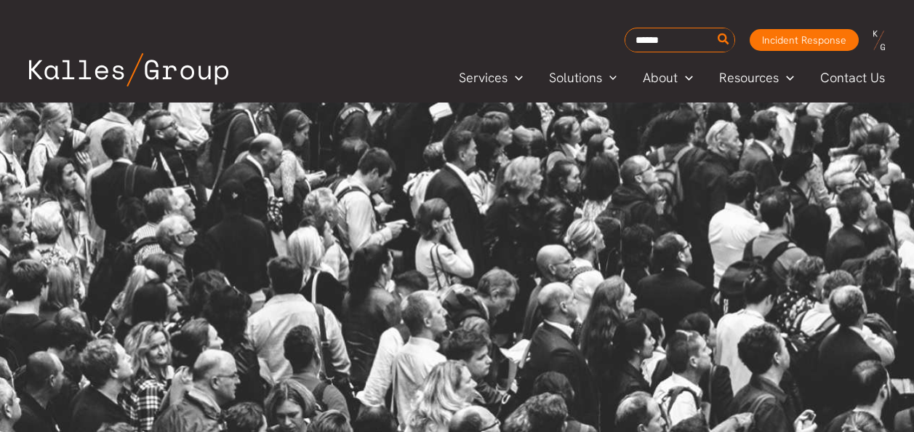 This screenshot has width=914, height=432. Describe the element at coordinates (804, 40) in the screenshot. I see `div: Incident Response` at that location.